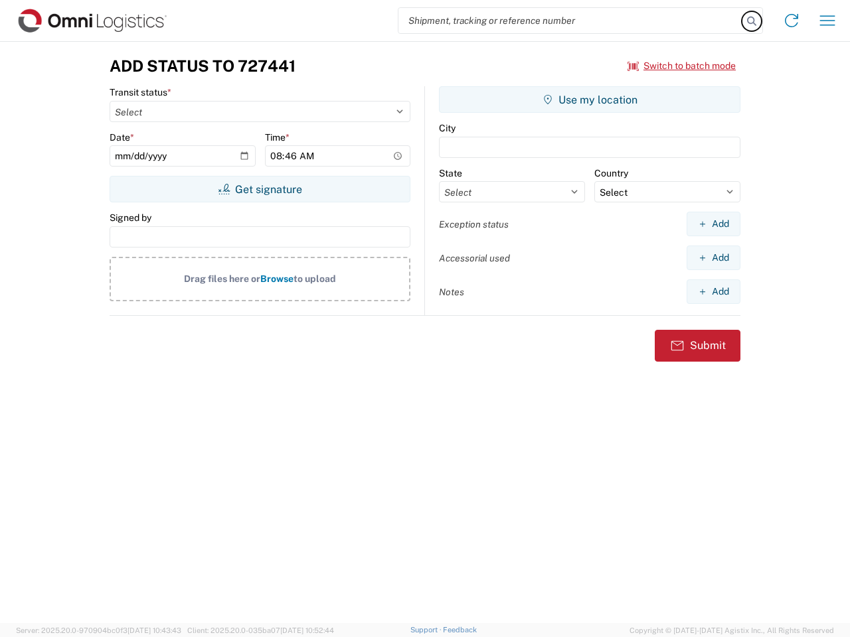 Image resolution: width=850 pixels, height=637 pixels. What do you see at coordinates (260, 631) in the screenshot?
I see `span: Client: 2025.20.0-035ba07` at bounding box center [260, 631].